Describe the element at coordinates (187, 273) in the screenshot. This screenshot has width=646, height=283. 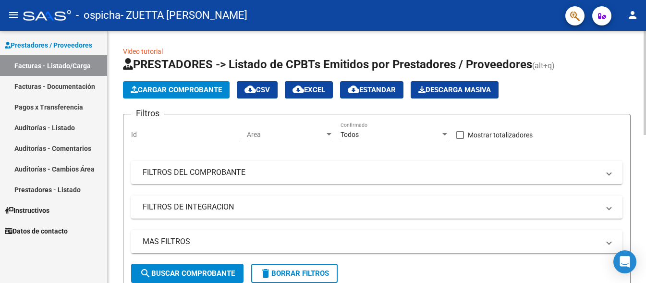
I see `span: Buscar Comprobante` at that location.